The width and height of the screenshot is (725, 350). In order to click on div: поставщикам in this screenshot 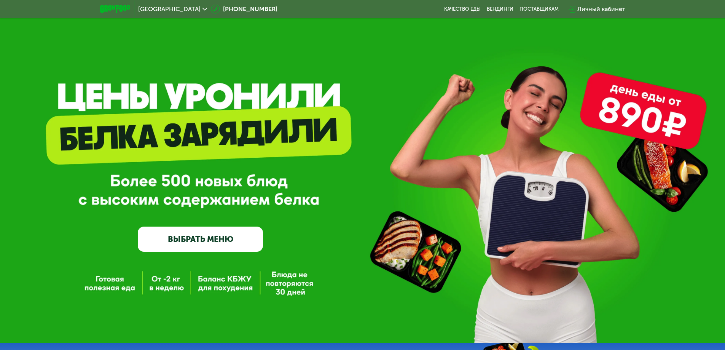, I will do `click(539, 9)`.